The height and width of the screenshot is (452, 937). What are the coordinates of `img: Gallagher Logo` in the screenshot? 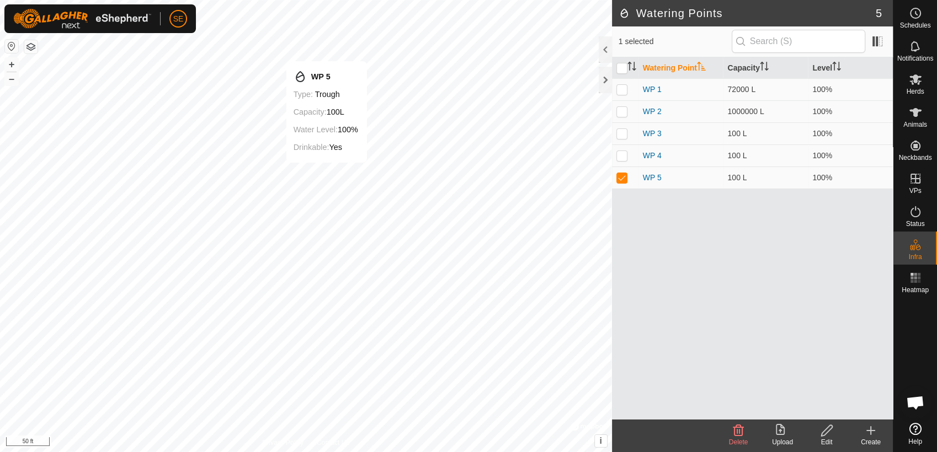 It's located at (82, 19).